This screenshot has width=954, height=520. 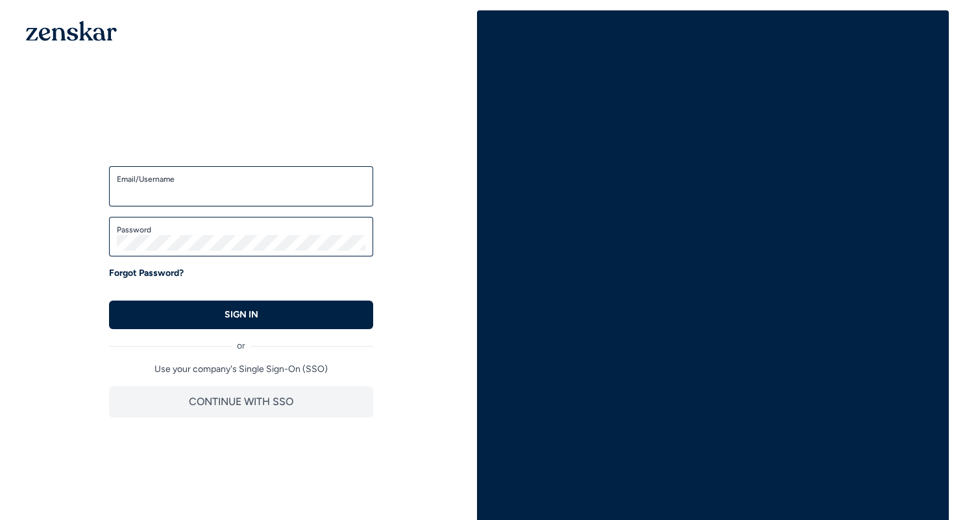 What do you see at coordinates (71, 31) in the screenshot?
I see `img: 1OGAJ2xQqyY4LXKgY66KYq0eOWRCkrZdAb3gUhuVAqdWPZE9SRJmCz+oDMSn4zDLXe31Ii730ItAGKgCKgCCgCikA4Av8PJUP...` at bounding box center [71, 31].